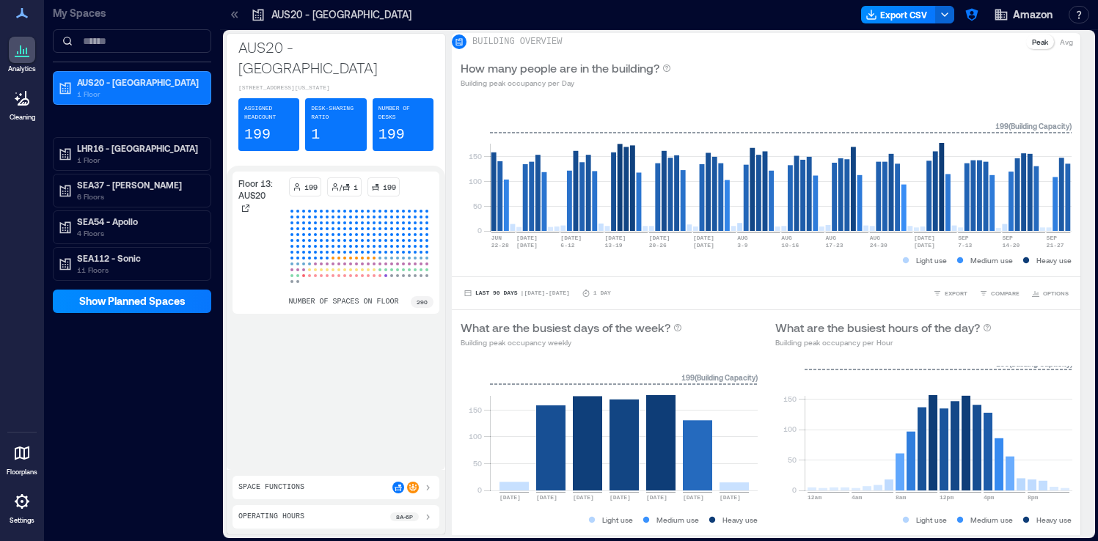  What do you see at coordinates (403, 113) in the screenshot?
I see `p: Number of Desks` at bounding box center [403, 113].